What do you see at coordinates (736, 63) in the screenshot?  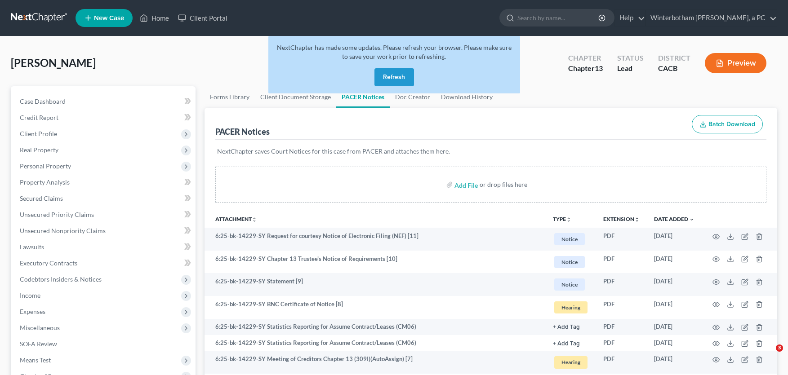 I see `button: Preview` at bounding box center [736, 63].